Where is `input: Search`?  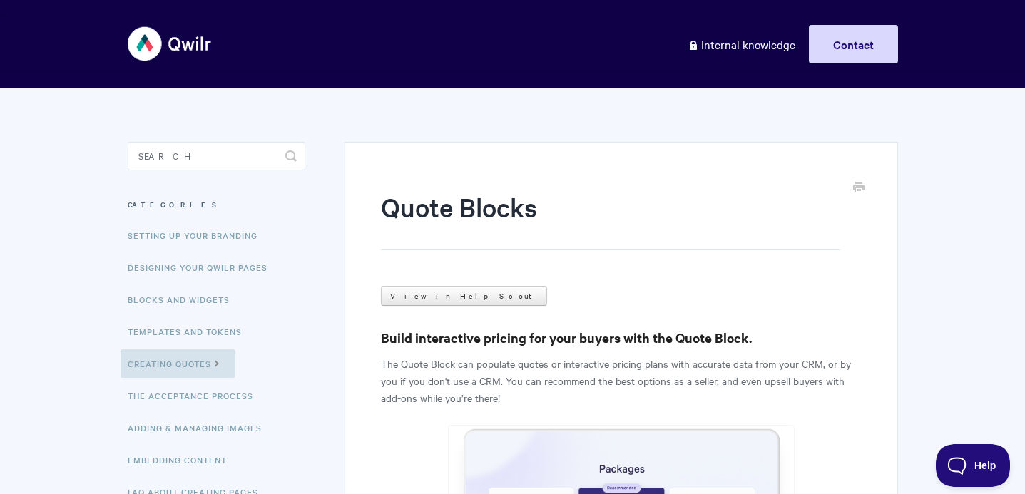 input: Search is located at coordinates (216, 156).